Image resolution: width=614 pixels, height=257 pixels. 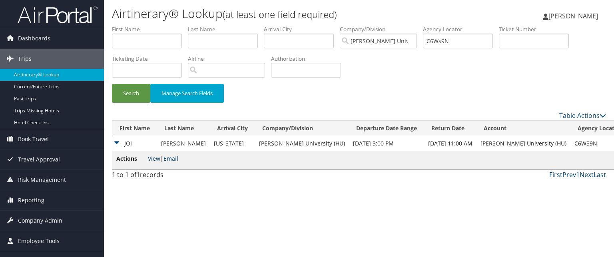 I want to click on button: Search, so click(x=131, y=93).